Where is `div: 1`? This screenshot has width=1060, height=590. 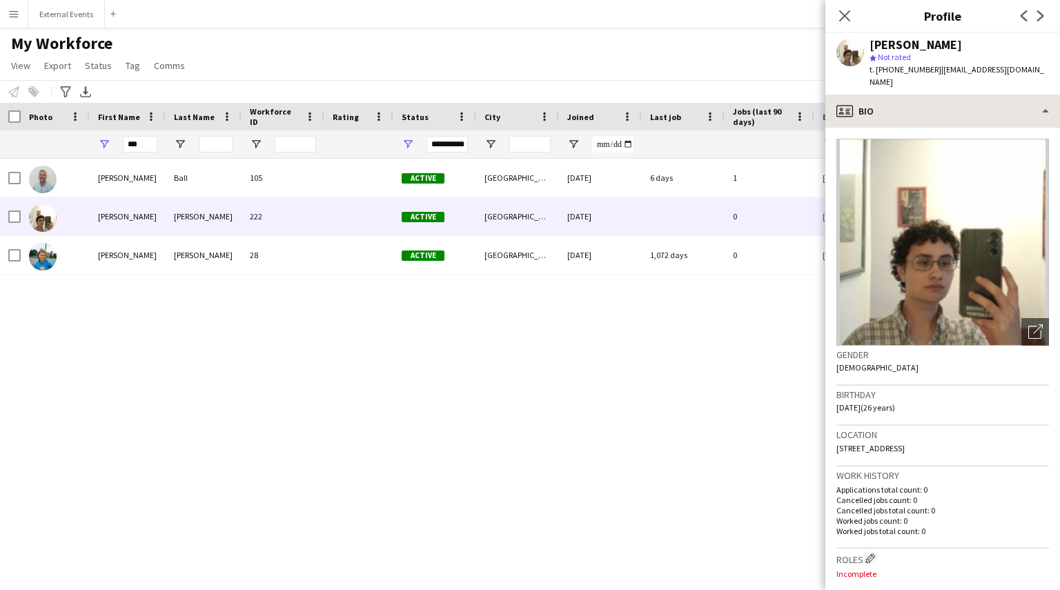
div: 1 is located at coordinates (769, 177).